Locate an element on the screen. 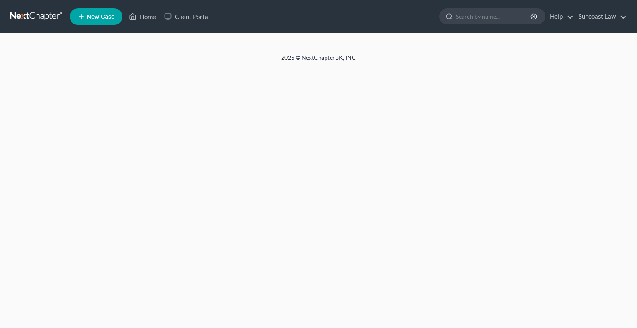 The width and height of the screenshot is (637, 328). div: 2025 © NextChapterBK, INC is located at coordinates (318, 61).